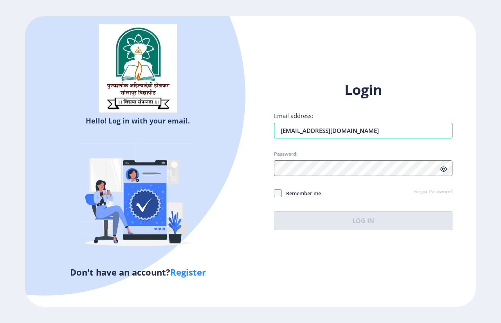 Image resolution: width=501 pixels, height=323 pixels. I want to click on a: Register, so click(188, 272).